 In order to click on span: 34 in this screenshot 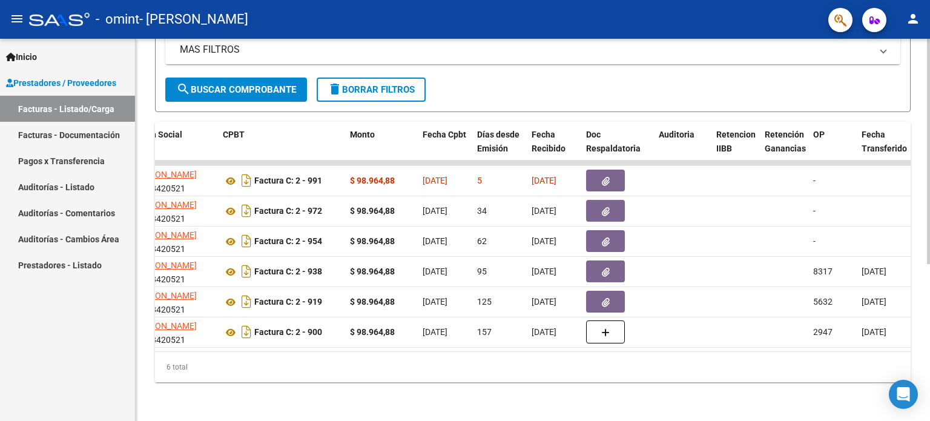, I will do `click(482, 211)`.